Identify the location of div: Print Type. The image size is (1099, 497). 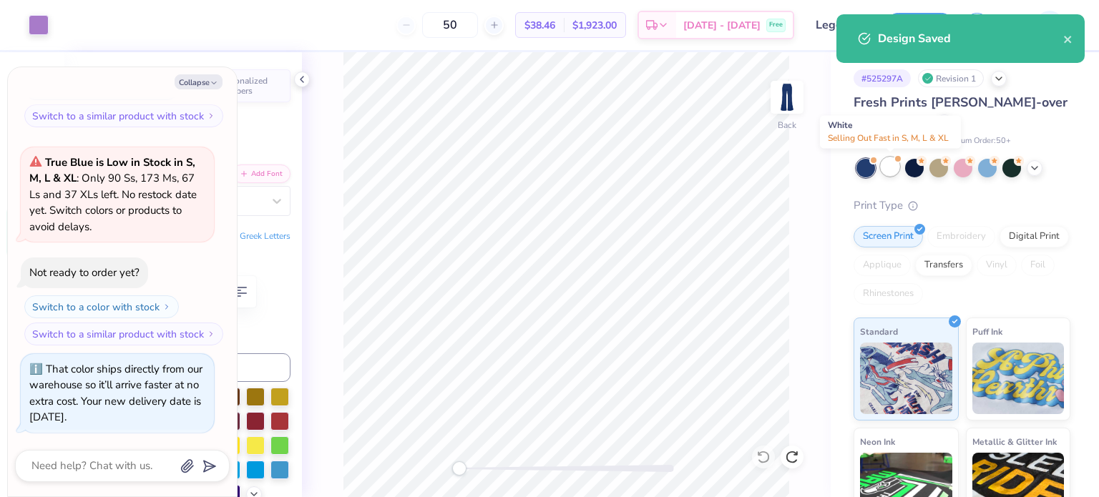
(962, 205).